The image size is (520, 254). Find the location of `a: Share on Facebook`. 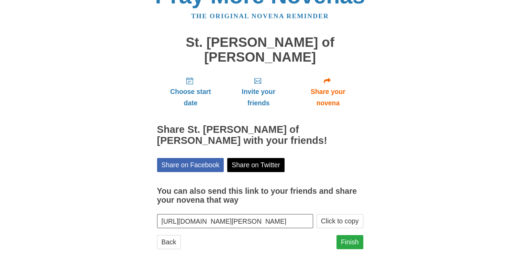

a: Share on Facebook is located at coordinates (191, 165).